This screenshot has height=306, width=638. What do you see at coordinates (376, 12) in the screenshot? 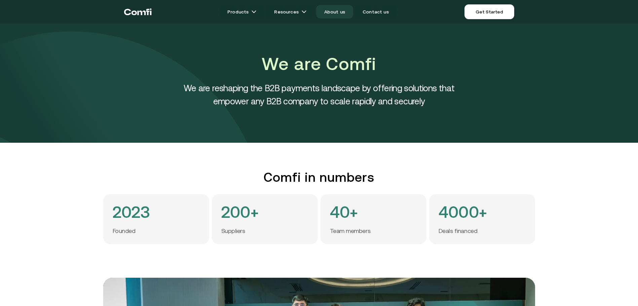
I see `a: Contact us` at bounding box center [376, 12].